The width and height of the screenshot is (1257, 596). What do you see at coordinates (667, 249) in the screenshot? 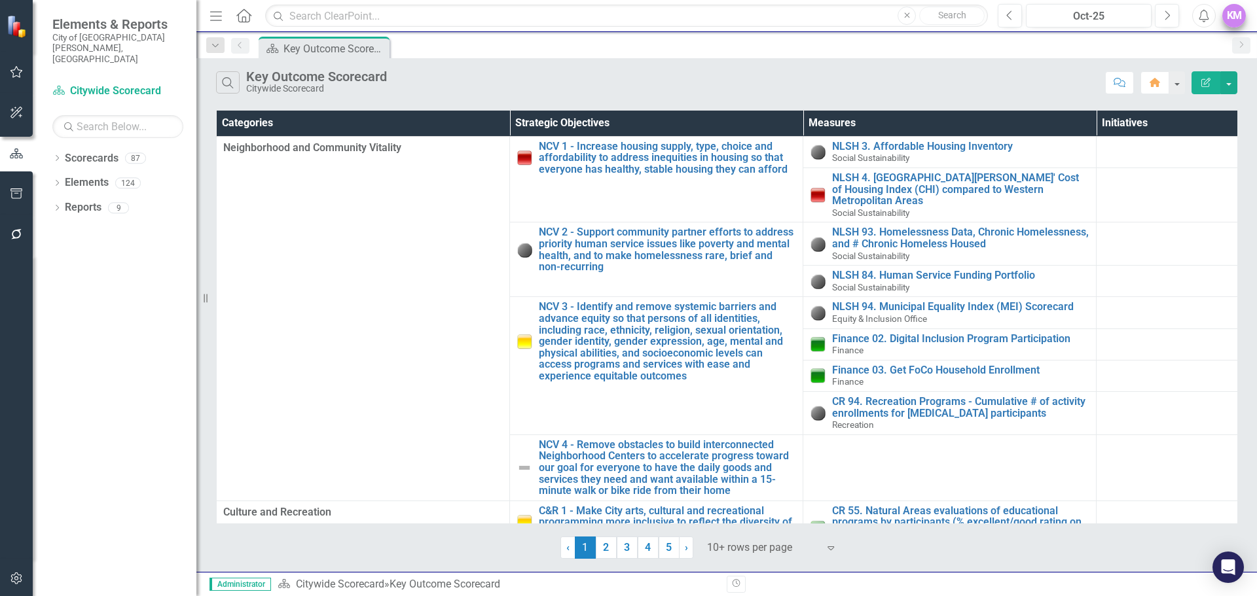
I see `a: NCV 2 - Support community partner efforts to address priority human service issues like poverty a...` at bounding box center [667, 249].